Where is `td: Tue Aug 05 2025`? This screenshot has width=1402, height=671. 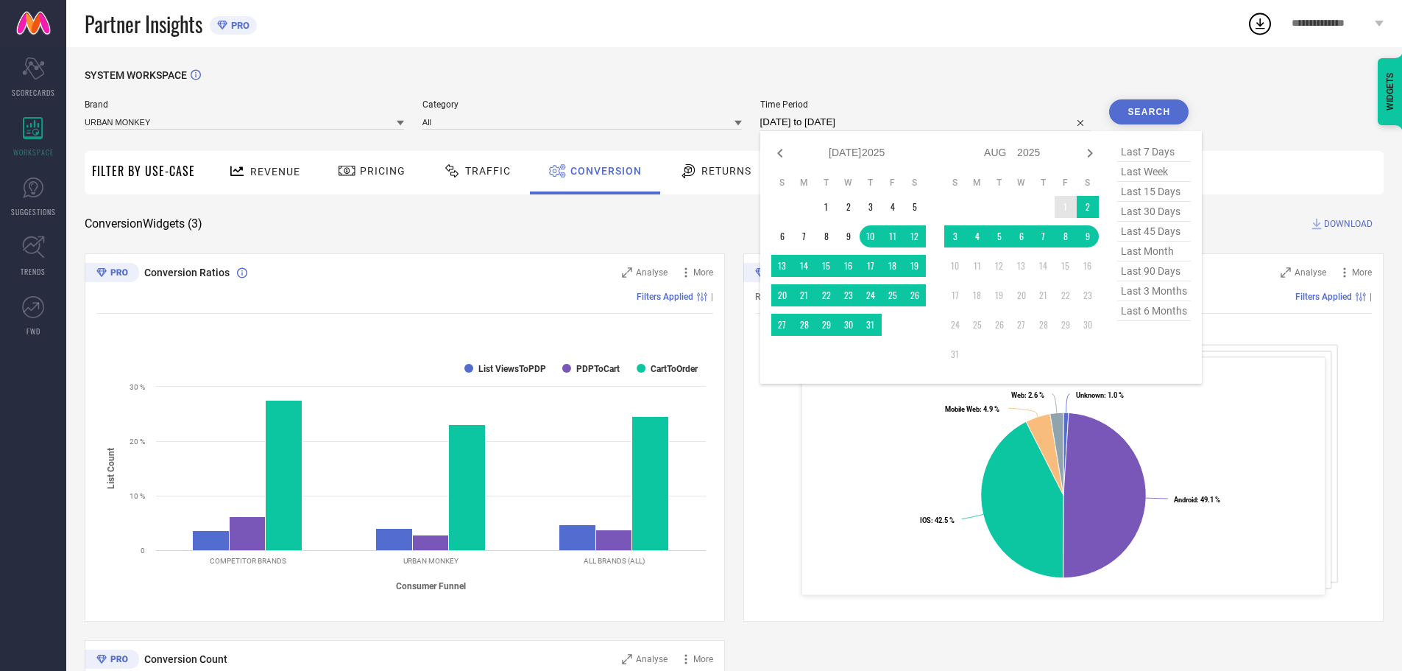
td: Tue Aug 05 2025 is located at coordinates (1000, 236).